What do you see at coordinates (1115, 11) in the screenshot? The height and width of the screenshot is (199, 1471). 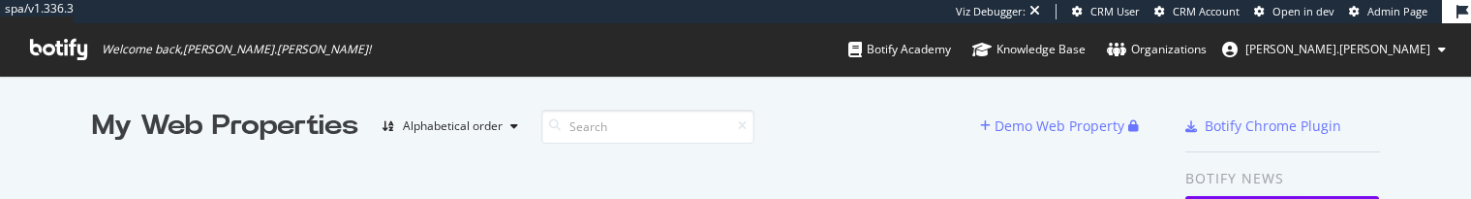 I see `span: CRM User` at bounding box center [1115, 11].